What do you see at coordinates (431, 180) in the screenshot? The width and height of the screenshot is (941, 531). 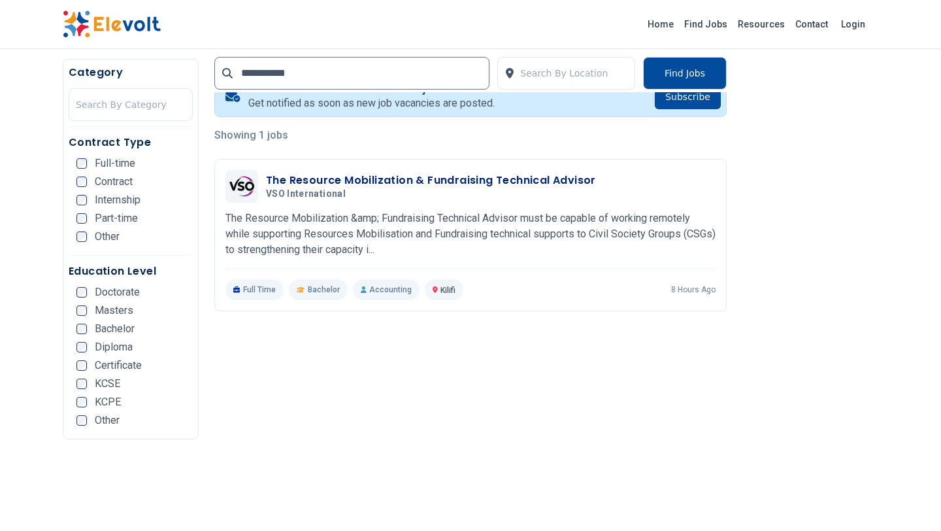 I see `h3: The Resource Mobilization & Fundraising Technical Advisor` at bounding box center [431, 180].